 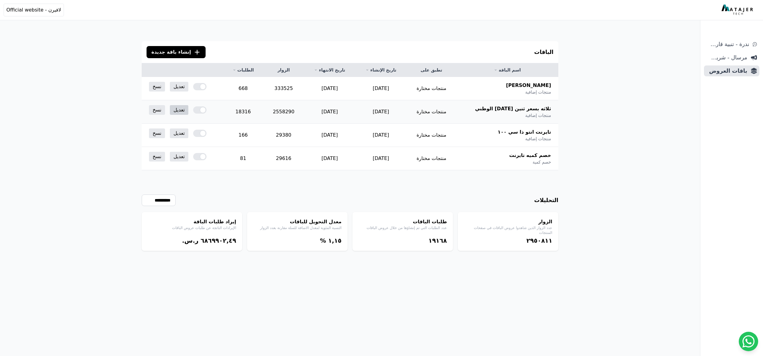 What do you see at coordinates (243, 135) in the screenshot?
I see `td: 166` at bounding box center [243, 135].